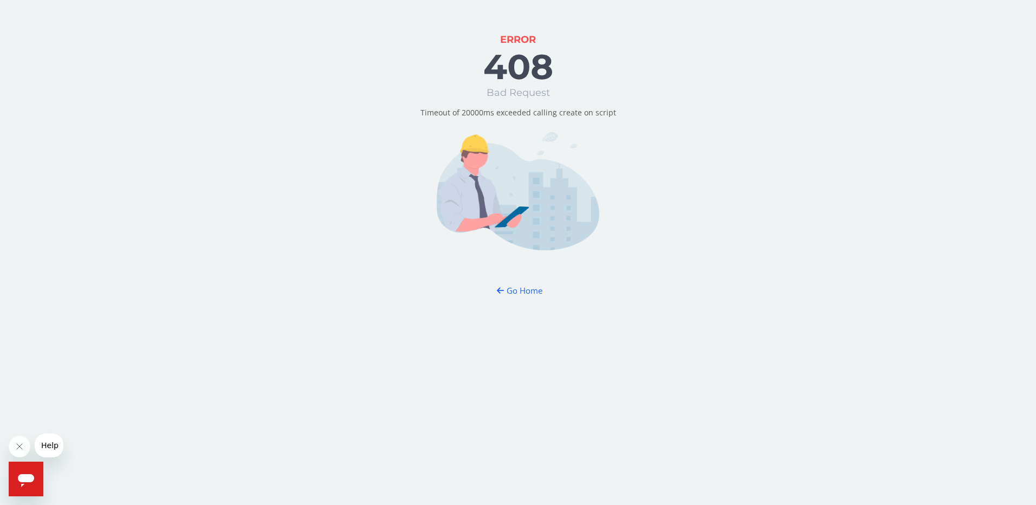  I want to click on h1: 408, so click(518, 67).